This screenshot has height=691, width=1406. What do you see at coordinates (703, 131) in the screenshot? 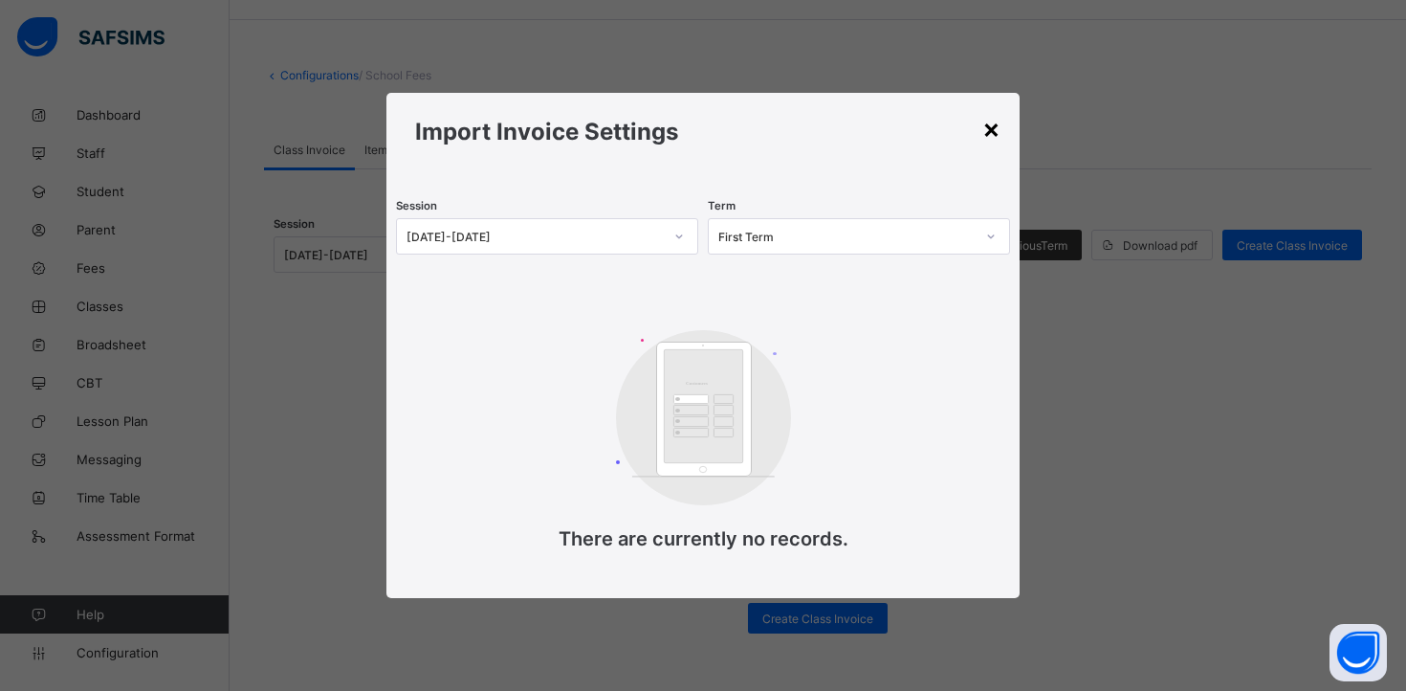
I see `h1: Import Invoice Settings` at bounding box center [703, 131].